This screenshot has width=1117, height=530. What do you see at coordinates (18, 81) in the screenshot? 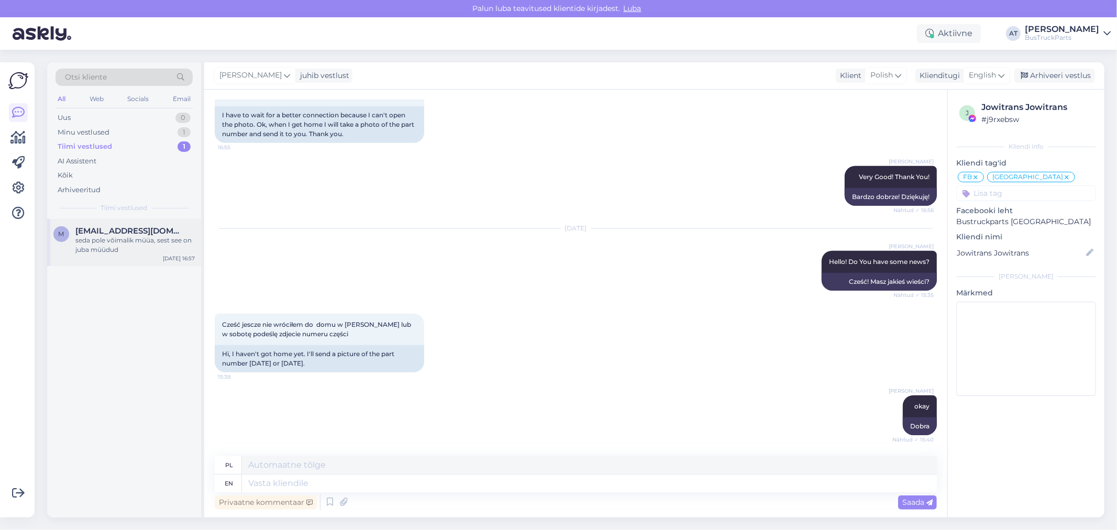
I see `img: Askly Logo` at bounding box center [18, 81].